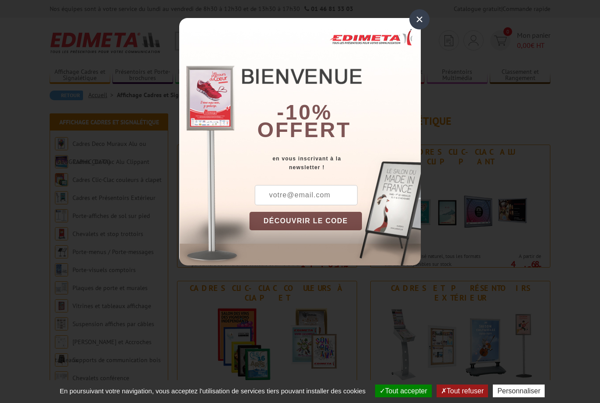 The height and width of the screenshot is (403, 600). What do you see at coordinates (213, 391) in the screenshot?
I see `span: En poursuivant votre navigation, vous acceptez l'utilisation de services tiers pouvant installer ...` at bounding box center [213, 391].